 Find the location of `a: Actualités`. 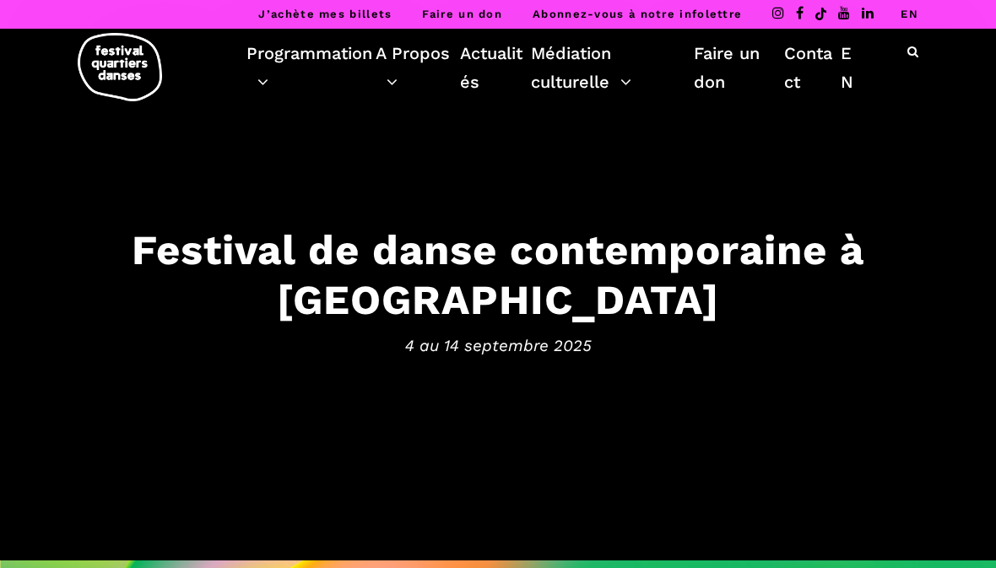

a: Actualités is located at coordinates (495, 68).